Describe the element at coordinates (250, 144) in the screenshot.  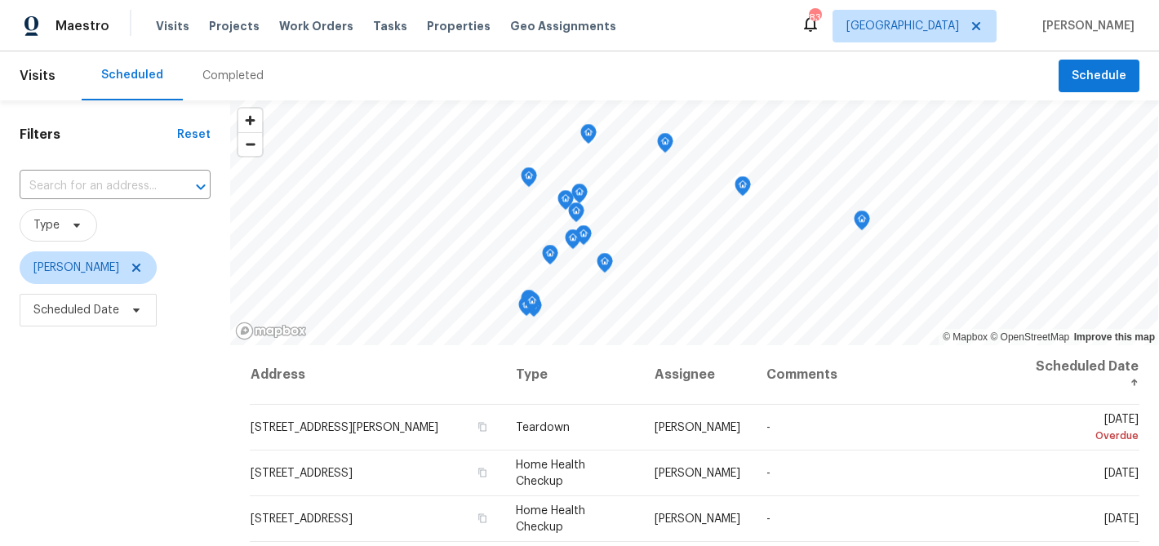
I see `span: Zoom out` at that location.